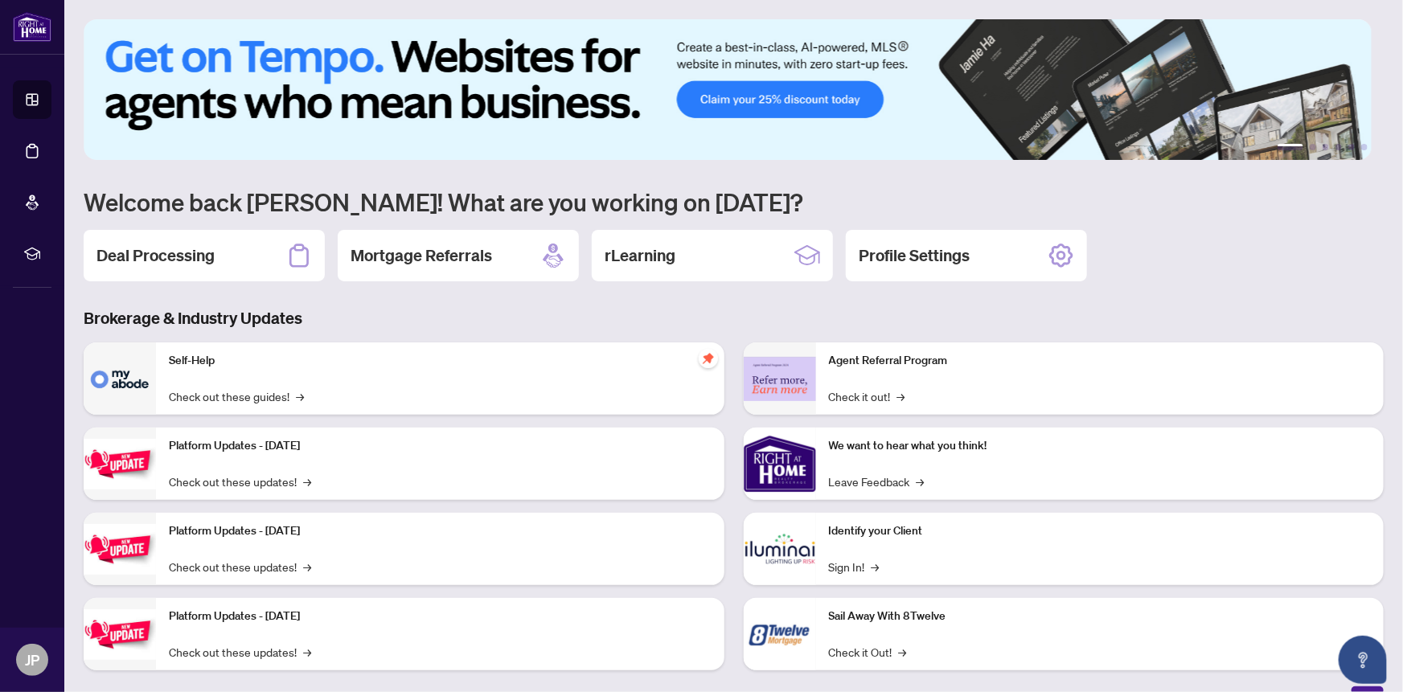 This screenshot has height=692, width=1403. Describe the element at coordinates (1352, 147) in the screenshot. I see `button: 5` at that location.